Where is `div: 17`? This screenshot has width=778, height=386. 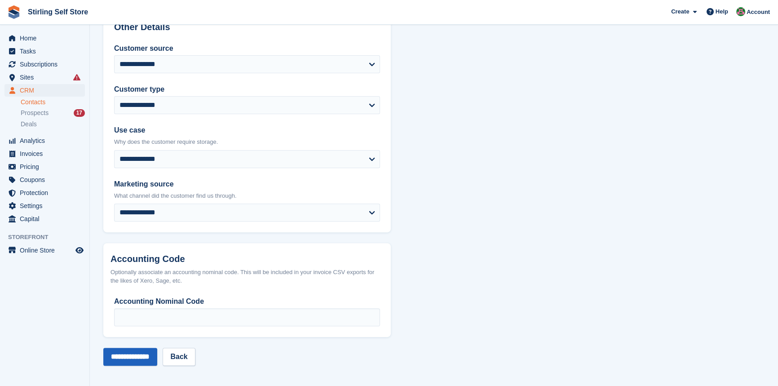
div: 17 is located at coordinates (79, 113).